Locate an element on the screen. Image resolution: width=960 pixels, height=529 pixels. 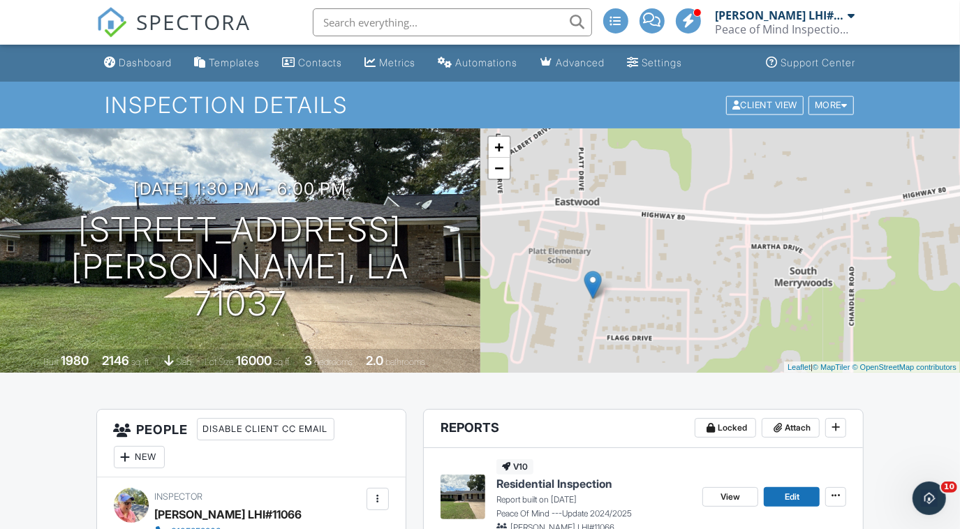
h1: Inspection Details is located at coordinates (480, 105).